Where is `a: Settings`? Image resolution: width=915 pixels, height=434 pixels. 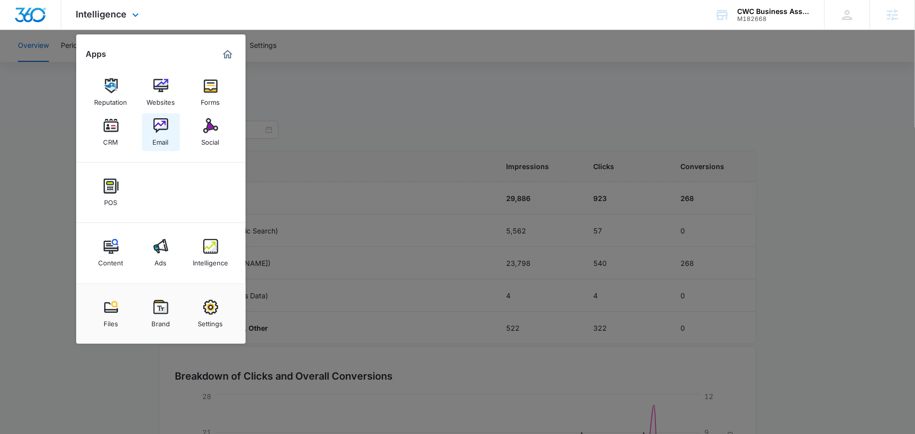 a: Settings is located at coordinates (211, 313).